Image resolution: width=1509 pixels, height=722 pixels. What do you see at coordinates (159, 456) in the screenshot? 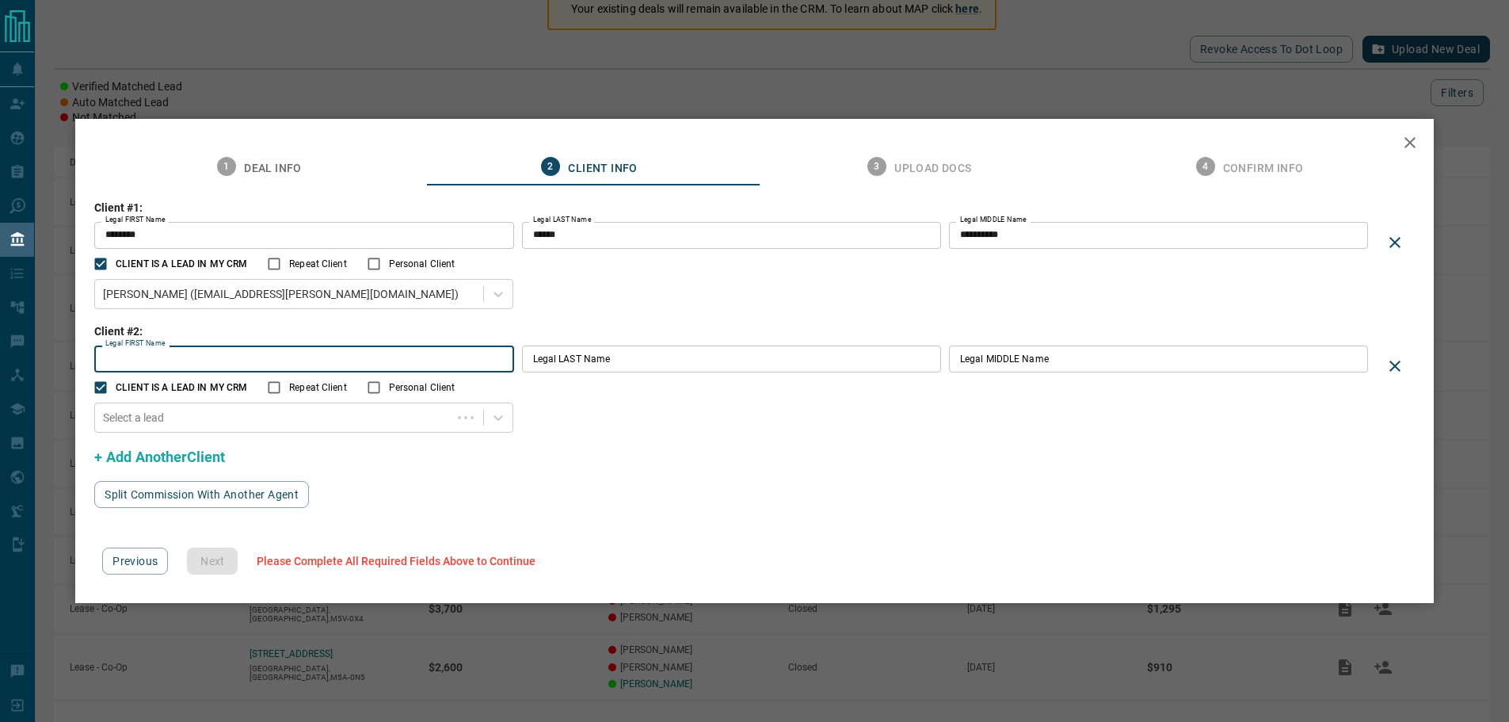
I see `span: + Add AnotherClient` at bounding box center [159, 456].